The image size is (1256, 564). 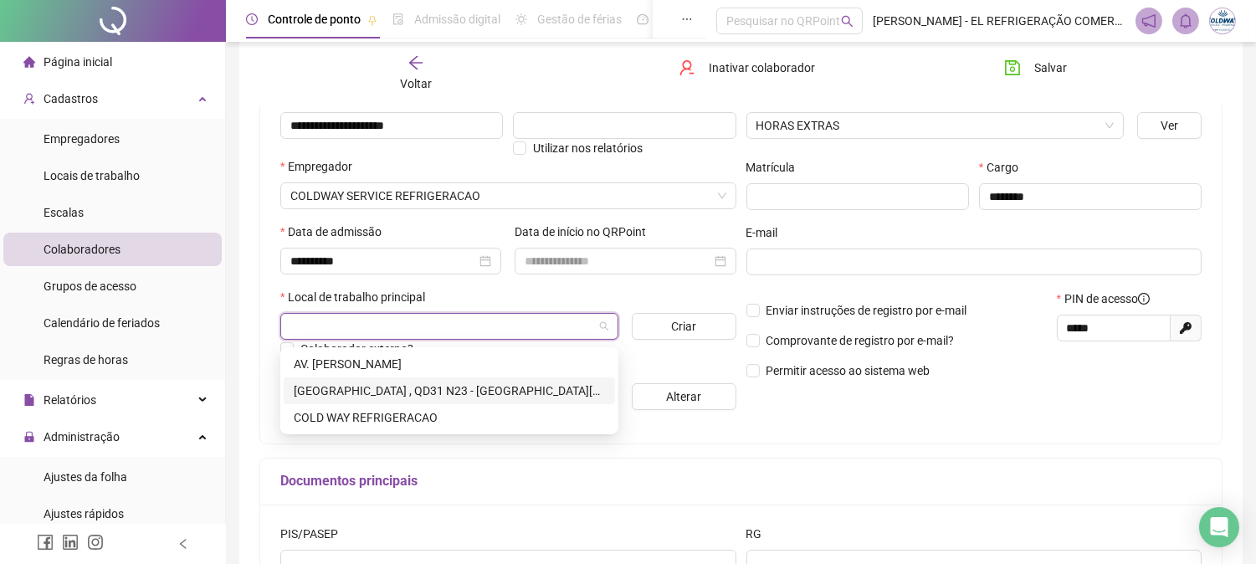 What do you see at coordinates (70, 99) in the screenshot?
I see `span: Cadastros` at bounding box center [70, 99].